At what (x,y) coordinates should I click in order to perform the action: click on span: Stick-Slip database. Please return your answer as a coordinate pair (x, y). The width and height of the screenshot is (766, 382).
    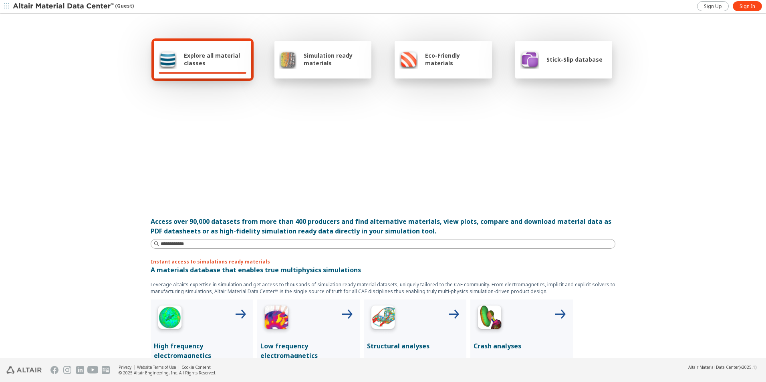
    Looking at the image, I should click on (574, 59).